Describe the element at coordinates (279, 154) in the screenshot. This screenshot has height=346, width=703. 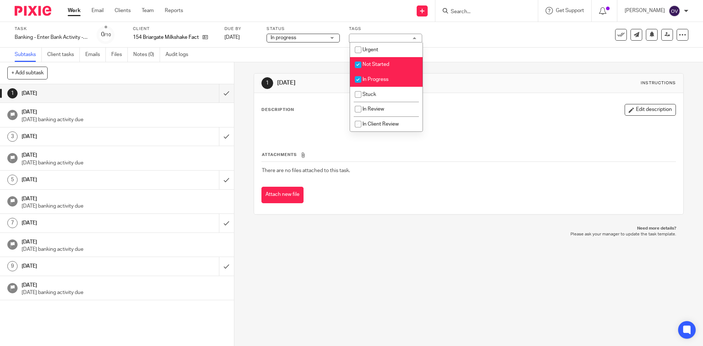
I see `span: Attachments` at that location.